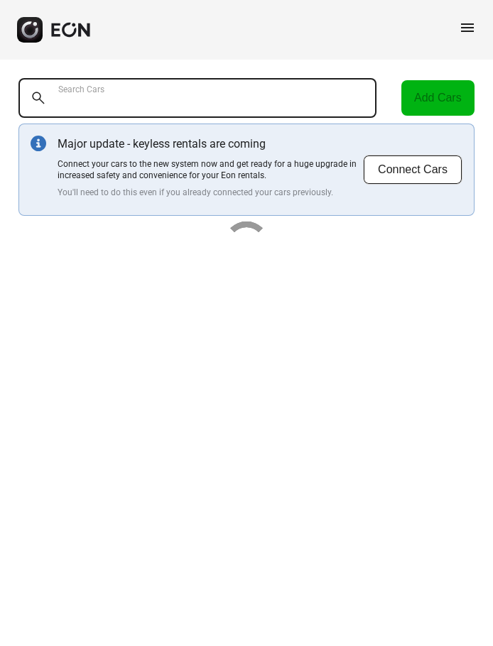 The height and width of the screenshot is (646, 493). I want to click on button: Connect Cars, so click(413, 170).